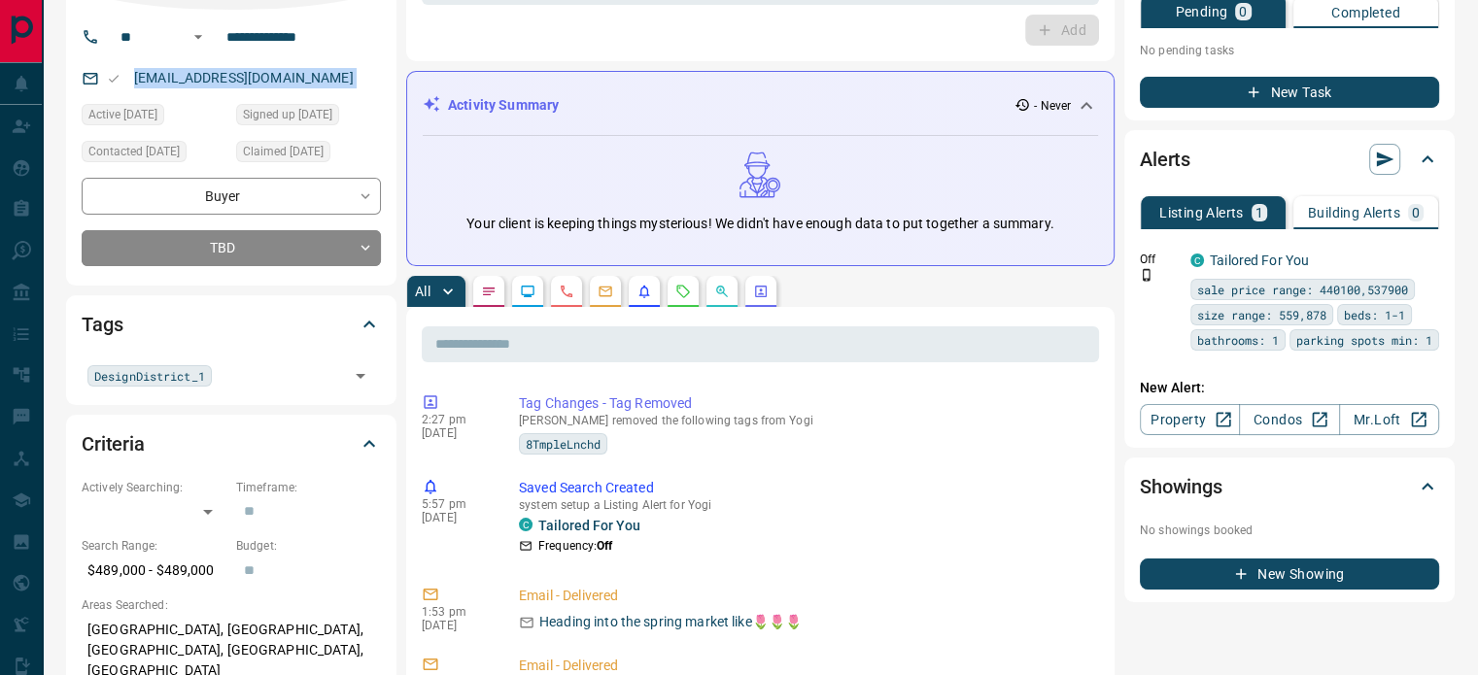  What do you see at coordinates (562, 444) in the screenshot?
I see `span: 8TmpleLnchd` at bounding box center [562, 444].